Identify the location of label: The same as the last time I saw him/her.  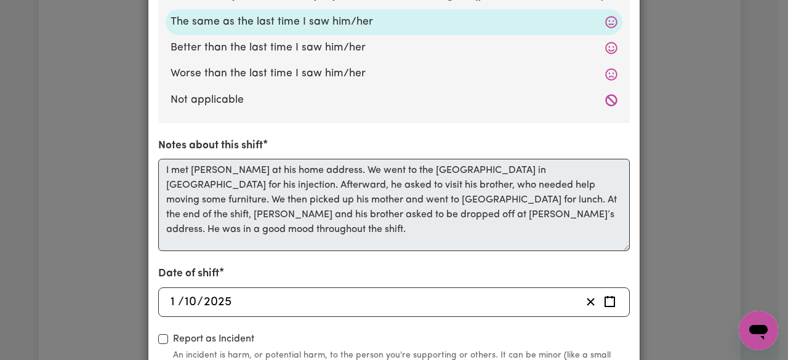
(394, 22).